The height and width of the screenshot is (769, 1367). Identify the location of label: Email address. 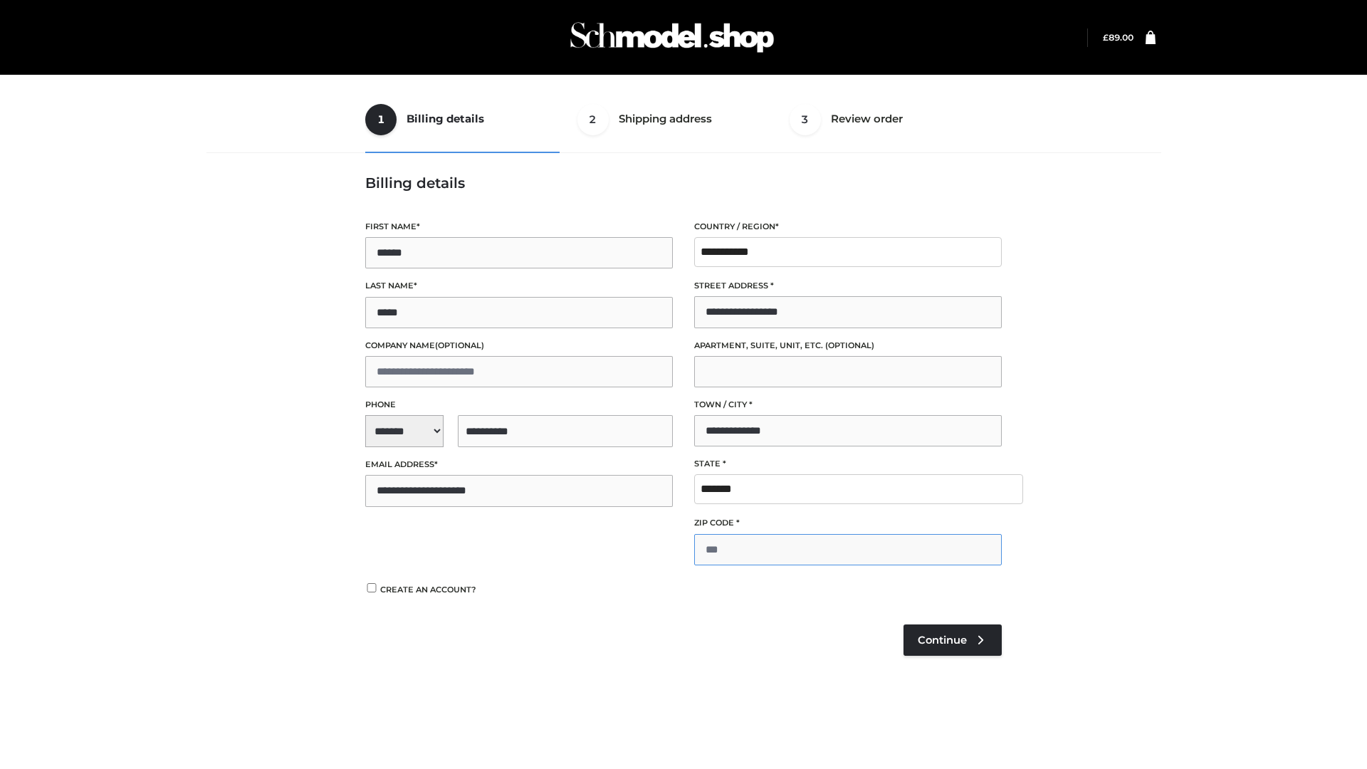
(519, 464).